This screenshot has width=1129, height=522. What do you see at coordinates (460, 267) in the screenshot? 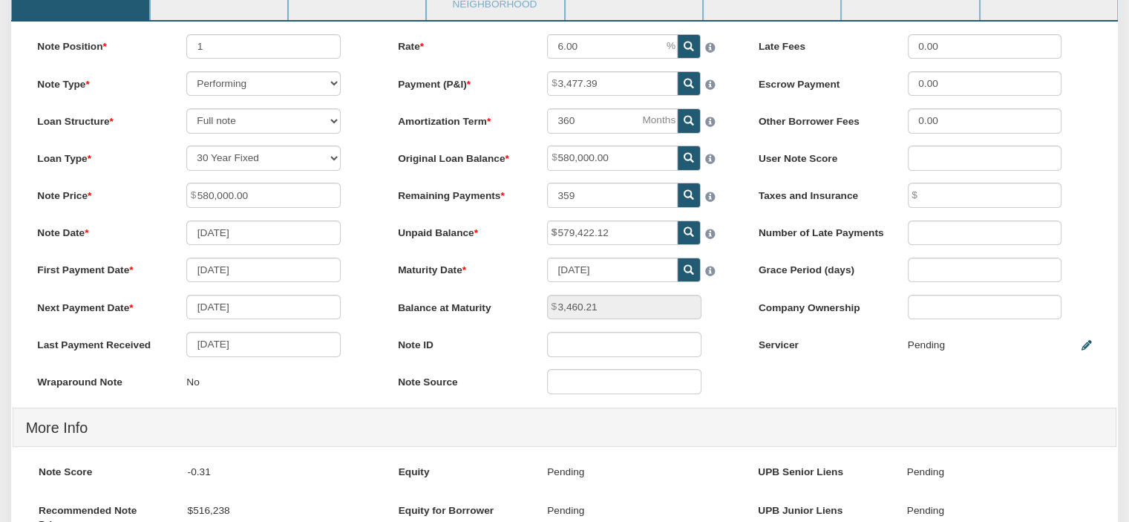
I see `label: Maturity Date` at bounding box center [460, 267].